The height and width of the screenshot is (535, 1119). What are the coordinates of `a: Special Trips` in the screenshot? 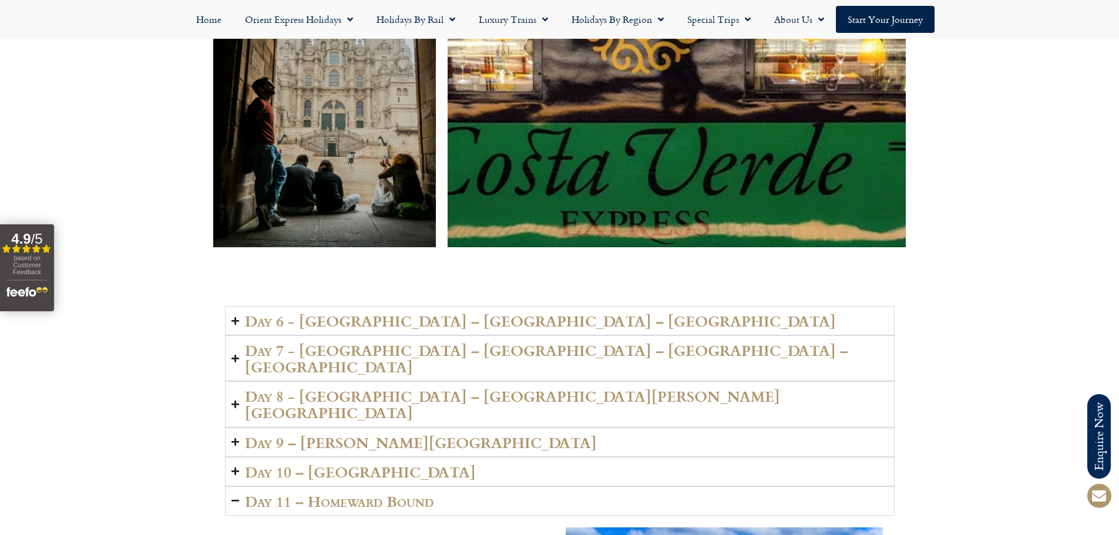 It's located at (719, 19).